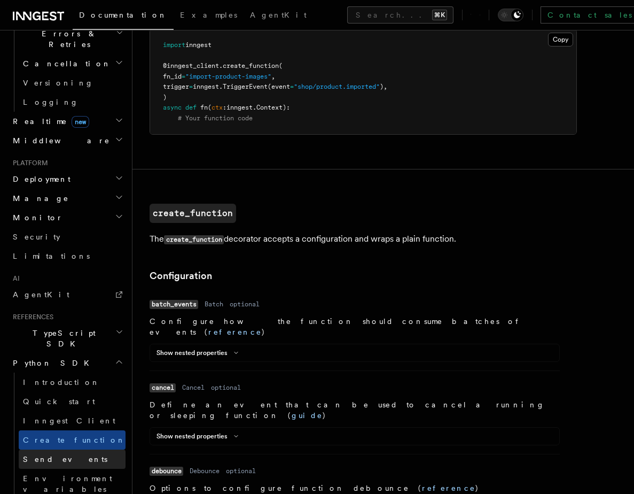 The width and height of the screenshot is (634, 494). Describe the element at coordinates (31, 317) in the screenshot. I see `span: References` at that location.